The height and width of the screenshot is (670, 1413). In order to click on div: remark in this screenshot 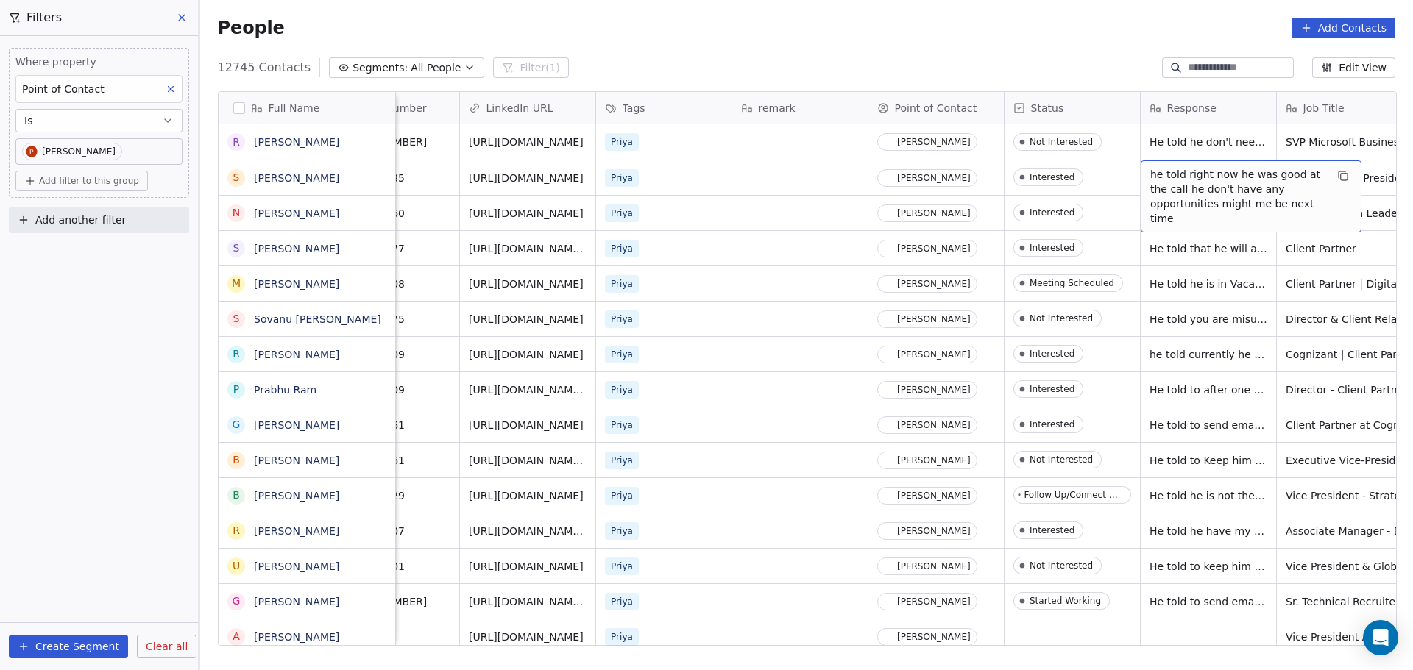, I will do `click(800, 107)`.